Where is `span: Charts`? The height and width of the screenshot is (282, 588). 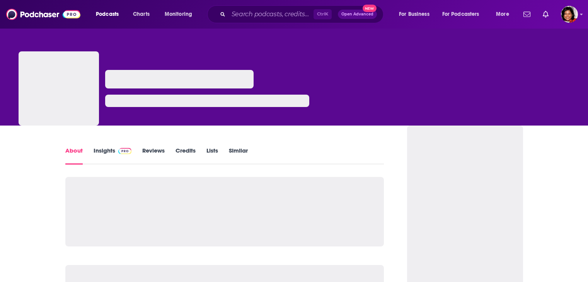
span: Charts is located at coordinates (141, 14).